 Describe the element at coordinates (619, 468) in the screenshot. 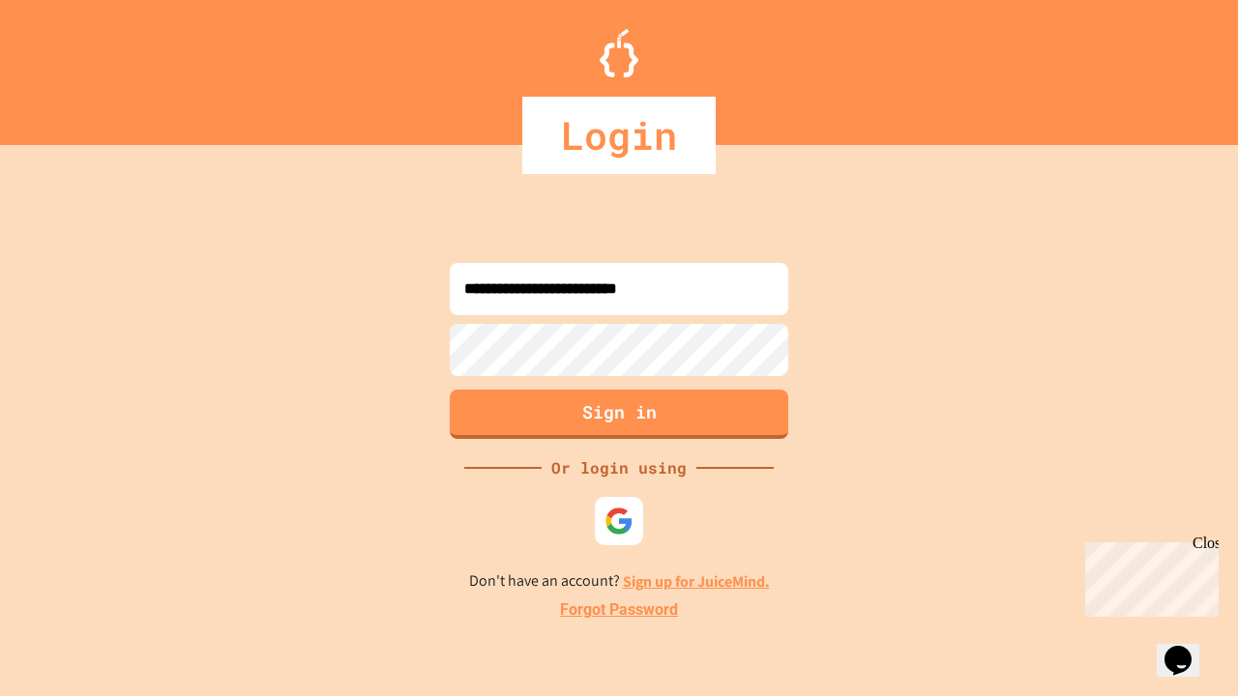

I see `div: Or login using` at that location.